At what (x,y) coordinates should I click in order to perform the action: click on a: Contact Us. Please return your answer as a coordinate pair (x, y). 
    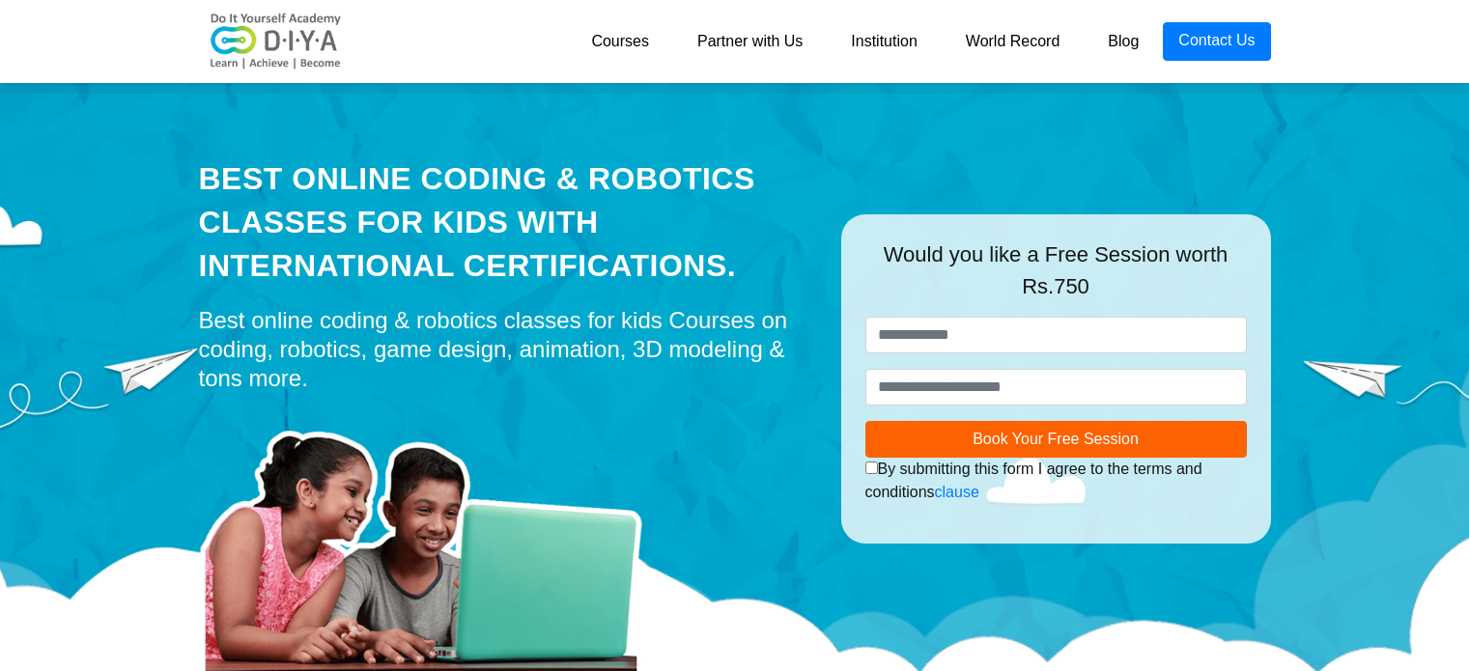
    Looking at the image, I should click on (1216, 42).